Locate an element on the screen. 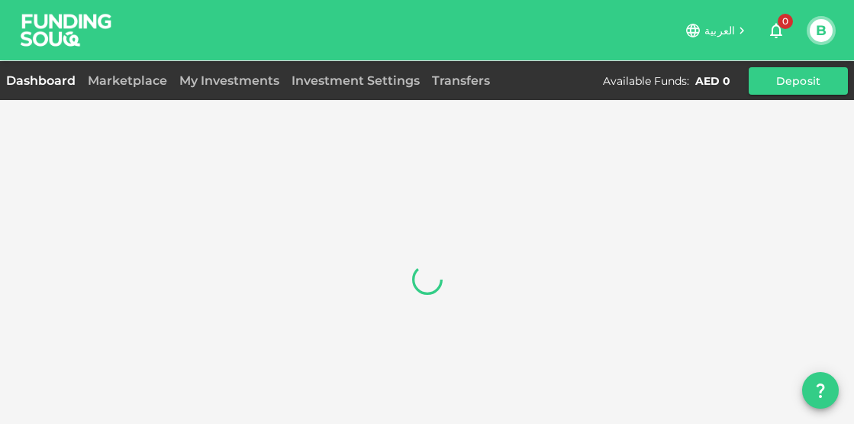 The width and height of the screenshot is (854, 424). a: Investment Settings is located at coordinates (356, 80).